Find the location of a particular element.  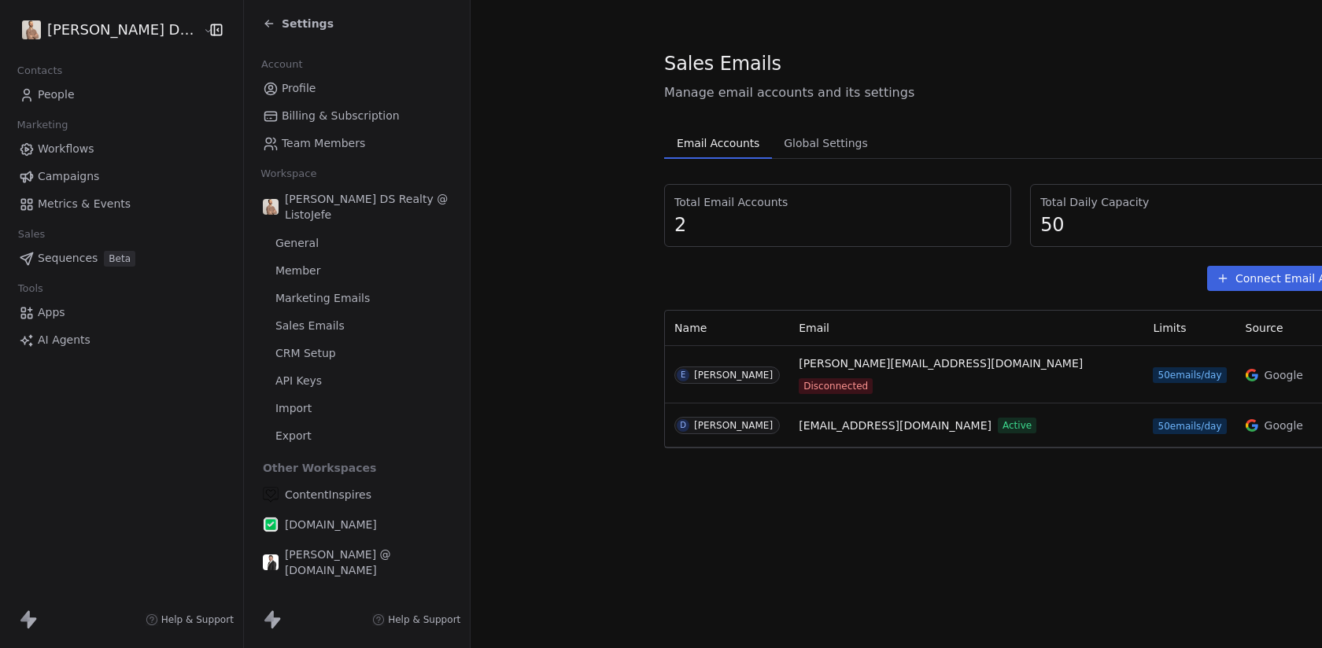

span: Export is located at coordinates (294, 436).